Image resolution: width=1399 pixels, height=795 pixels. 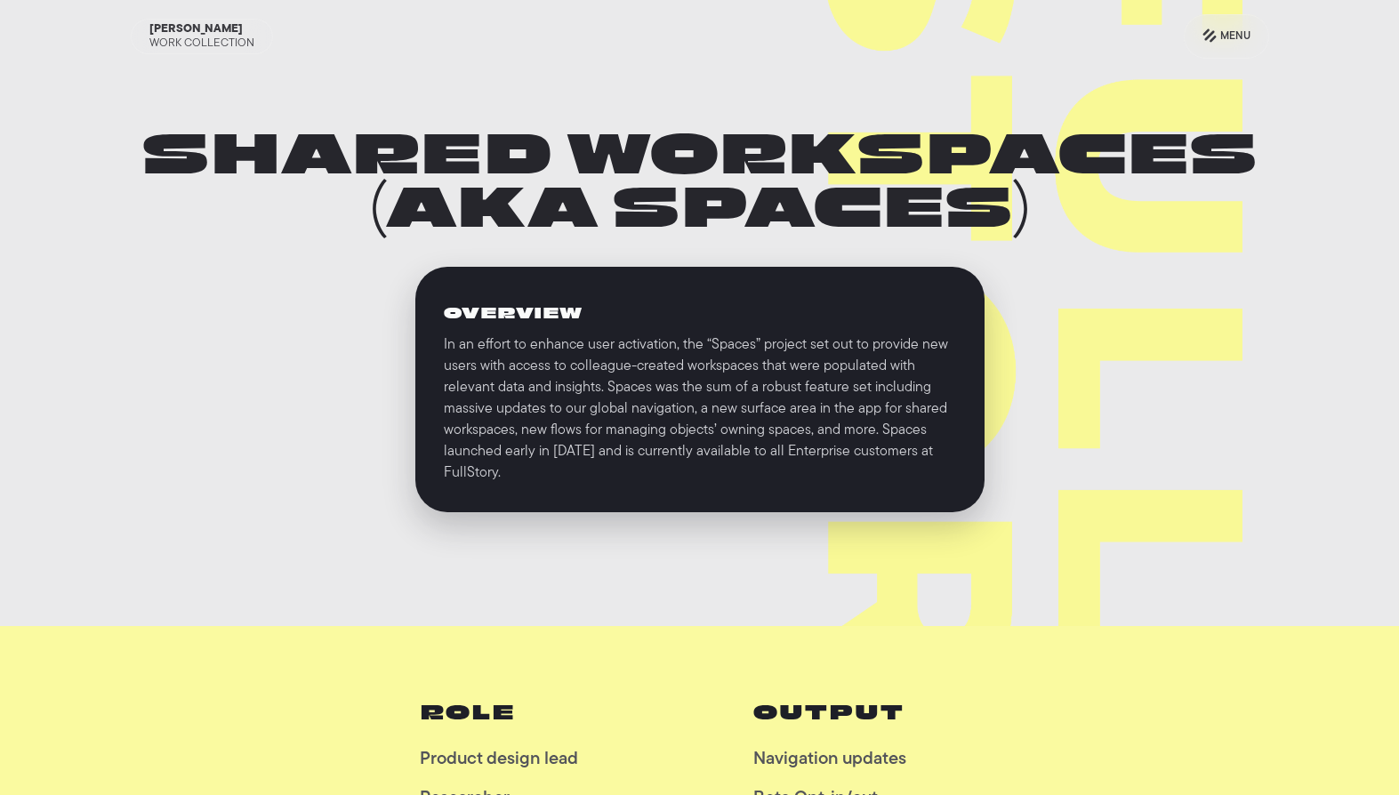 What do you see at coordinates (1235, 36) in the screenshot?
I see `div: Menu` at bounding box center [1235, 36].